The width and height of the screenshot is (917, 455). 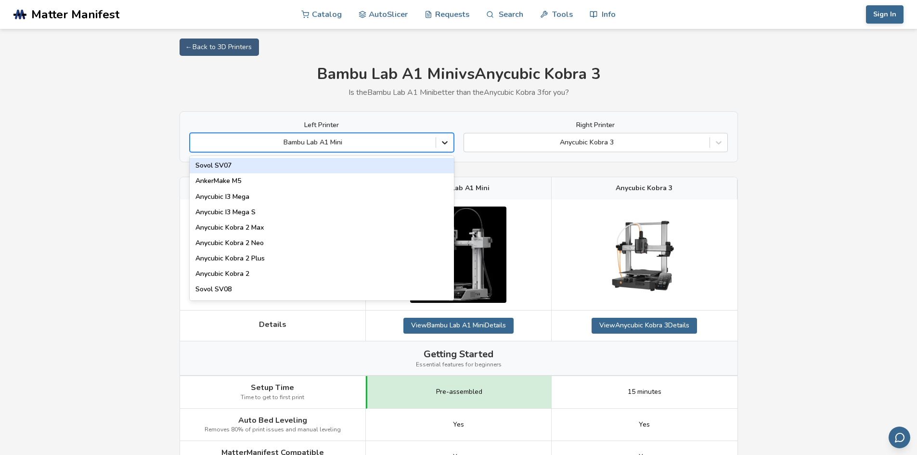 I want to click on button: Sign In, so click(x=884, y=14).